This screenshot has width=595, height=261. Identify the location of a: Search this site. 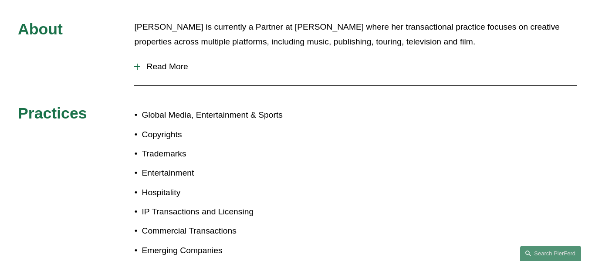
(551, 253).